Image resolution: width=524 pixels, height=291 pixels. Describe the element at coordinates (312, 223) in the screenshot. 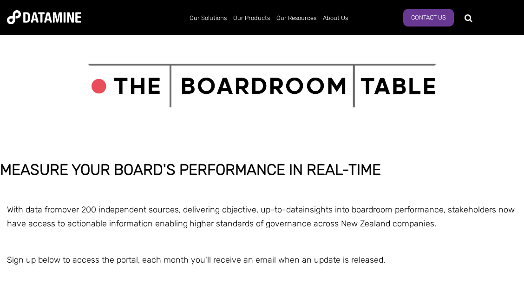

I see `span: higher standards of governance across New Zealand companies` at that location.